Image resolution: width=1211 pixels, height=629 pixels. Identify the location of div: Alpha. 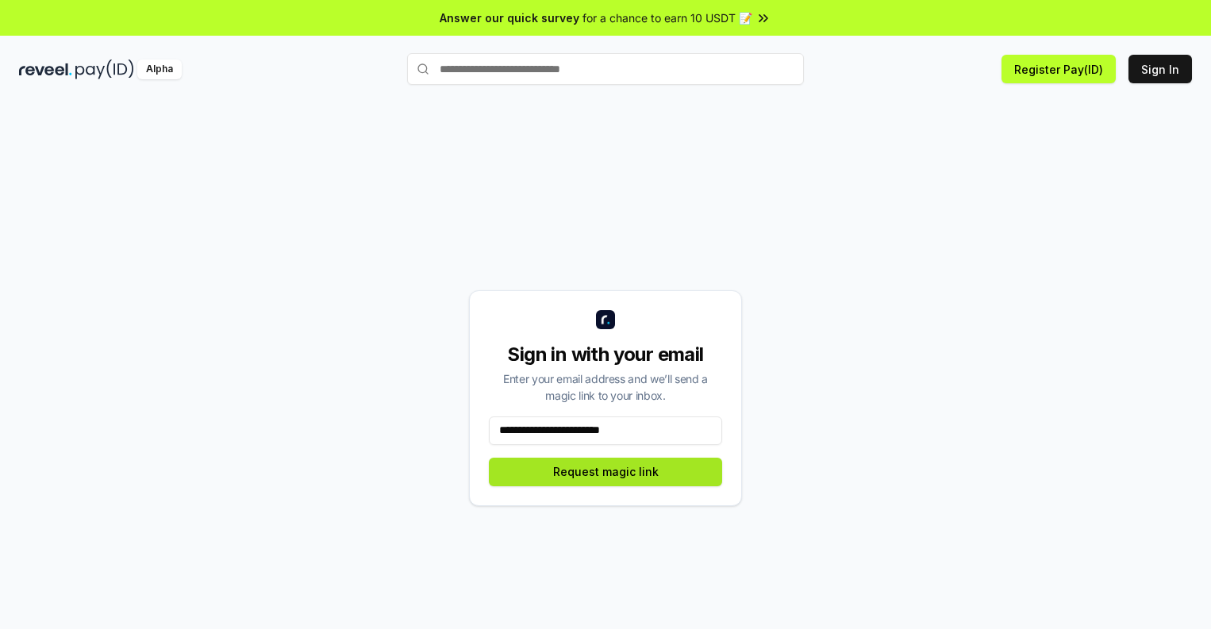
(160, 69).